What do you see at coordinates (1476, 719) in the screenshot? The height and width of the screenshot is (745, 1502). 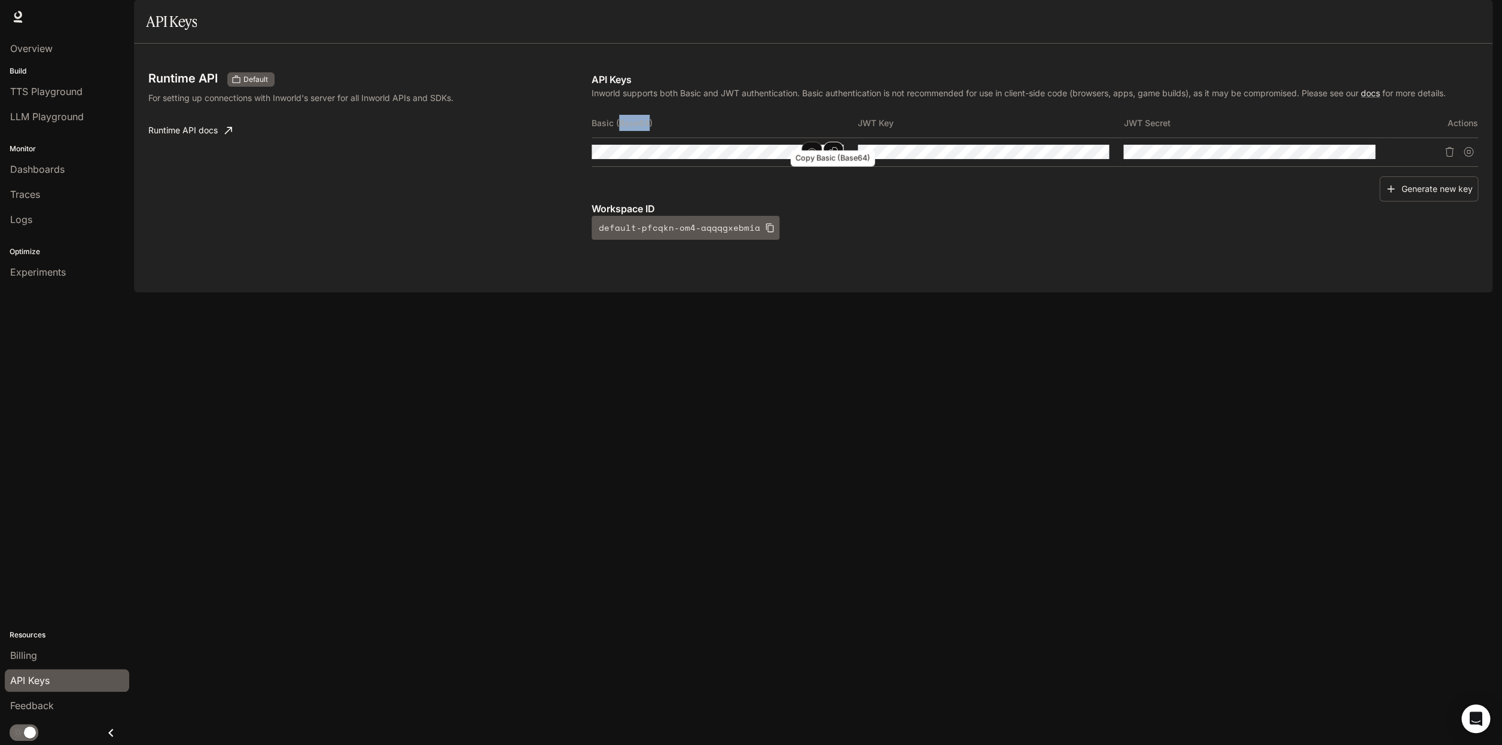 I see `div: Open Intercom Messenger` at bounding box center [1476, 719].